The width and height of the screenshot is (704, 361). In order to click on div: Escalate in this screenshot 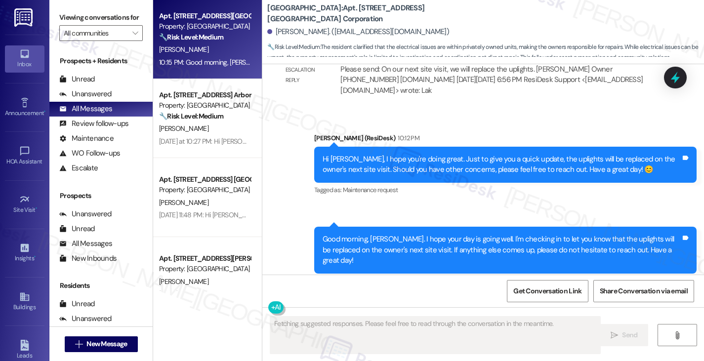, I will do `click(79, 168)`.